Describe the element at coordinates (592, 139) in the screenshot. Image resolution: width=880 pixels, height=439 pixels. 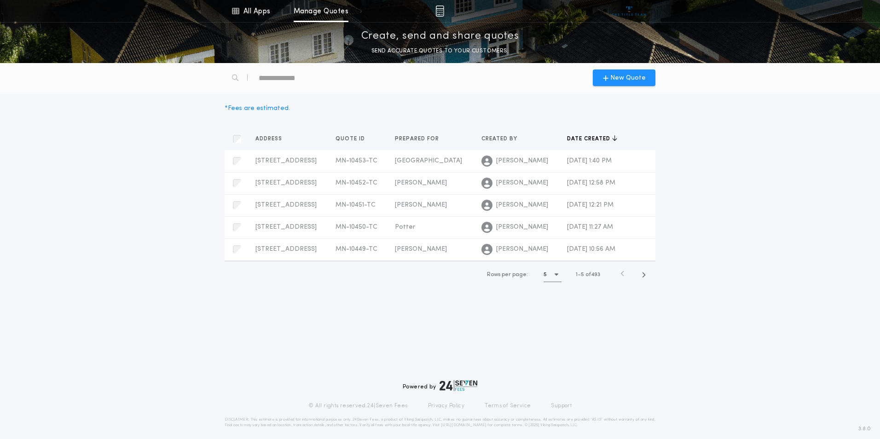
I see `button: Date created` at that location.